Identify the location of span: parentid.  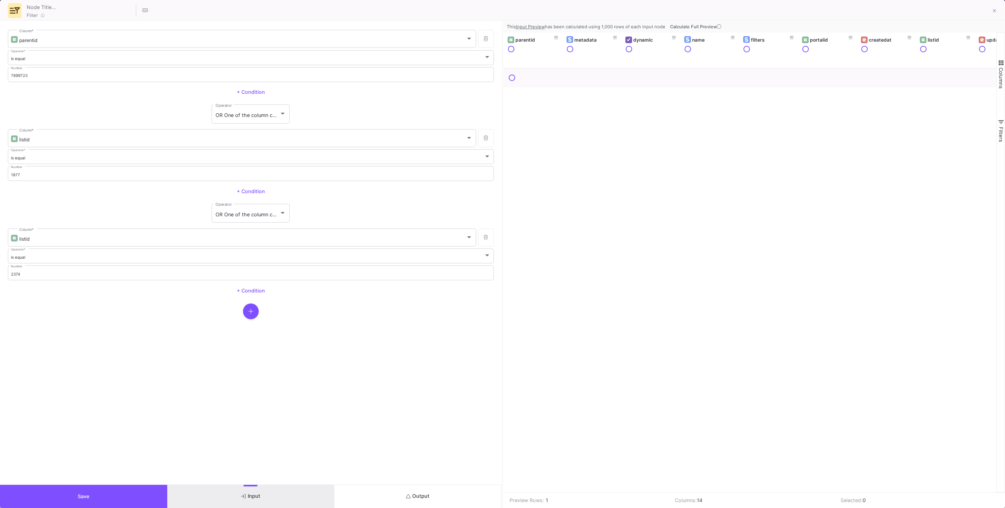
(28, 40).